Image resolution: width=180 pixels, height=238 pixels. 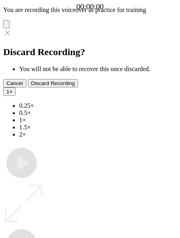 What do you see at coordinates (98, 120) in the screenshot?
I see `li: 1×` at bounding box center [98, 120].